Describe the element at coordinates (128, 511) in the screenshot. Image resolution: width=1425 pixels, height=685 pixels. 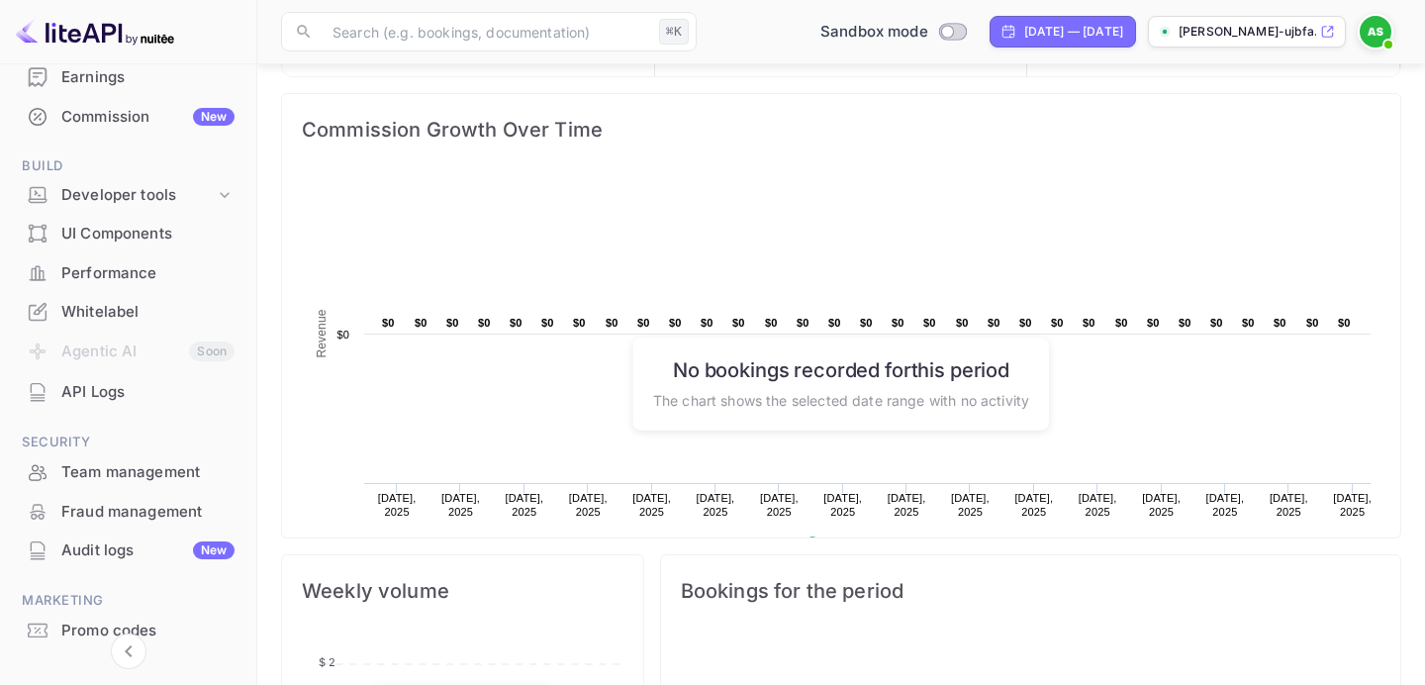
I see `a: Fraud management` at that location.